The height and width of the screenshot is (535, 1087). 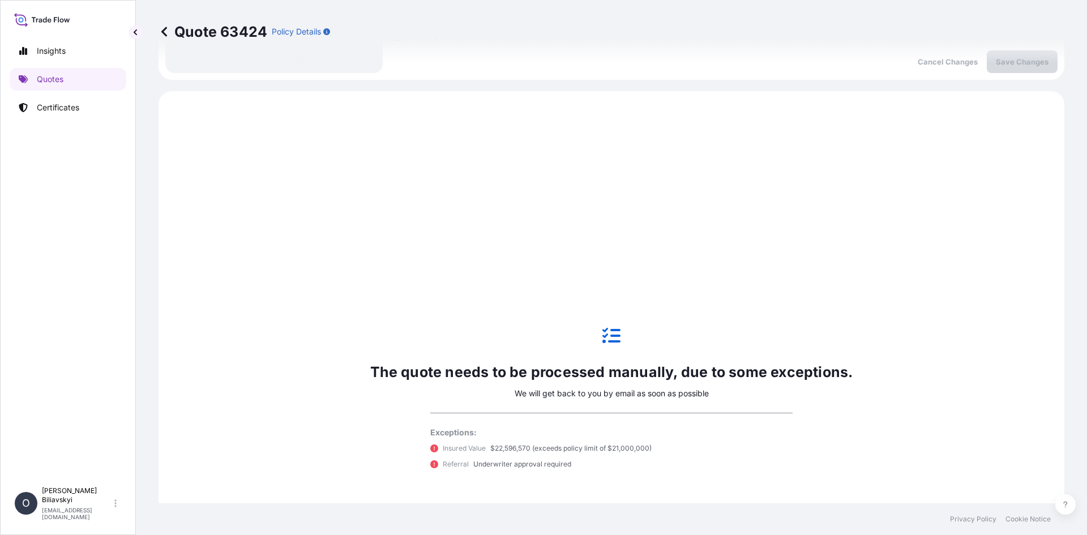 What do you see at coordinates (612, 394) in the screenshot?
I see `p: We will get back to you by email as soon as possible` at bounding box center [612, 394].